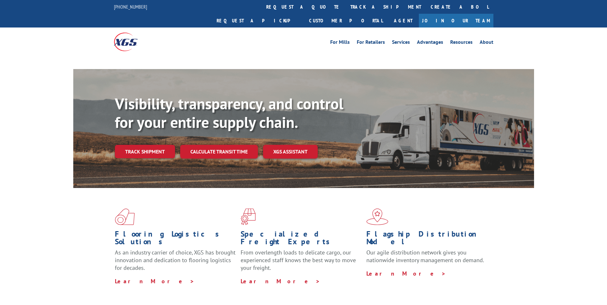  What do you see at coordinates (175, 260) in the screenshot?
I see `span: As an industry carrier of choice, XGS has brought innovation and dedication to flooring logistics...` at bounding box center [175, 260].